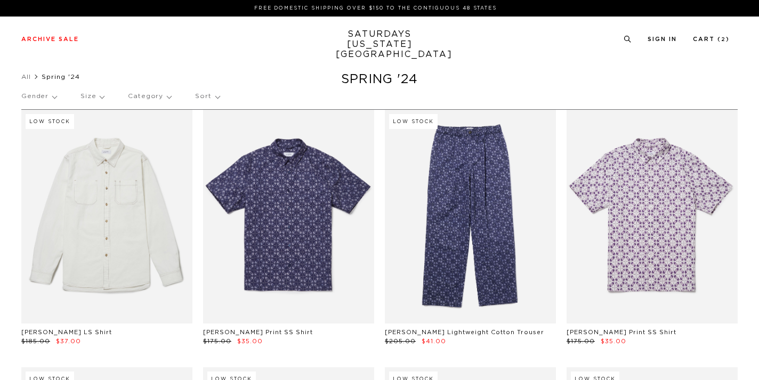 The height and width of the screenshot is (380, 759). What do you see at coordinates (434, 341) in the screenshot?
I see `span: $41.00` at bounding box center [434, 341].